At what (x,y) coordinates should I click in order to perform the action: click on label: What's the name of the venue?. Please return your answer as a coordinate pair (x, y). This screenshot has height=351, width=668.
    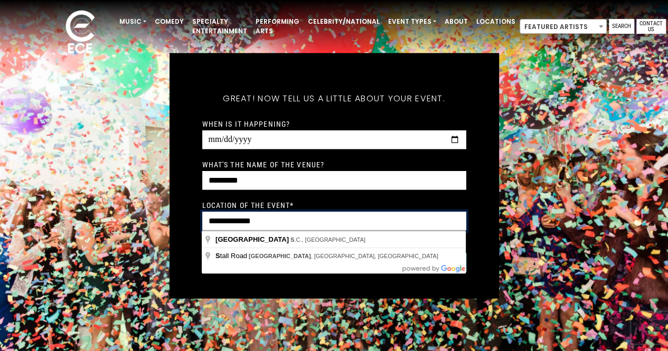
    Looking at the image, I should click on (263, 164).